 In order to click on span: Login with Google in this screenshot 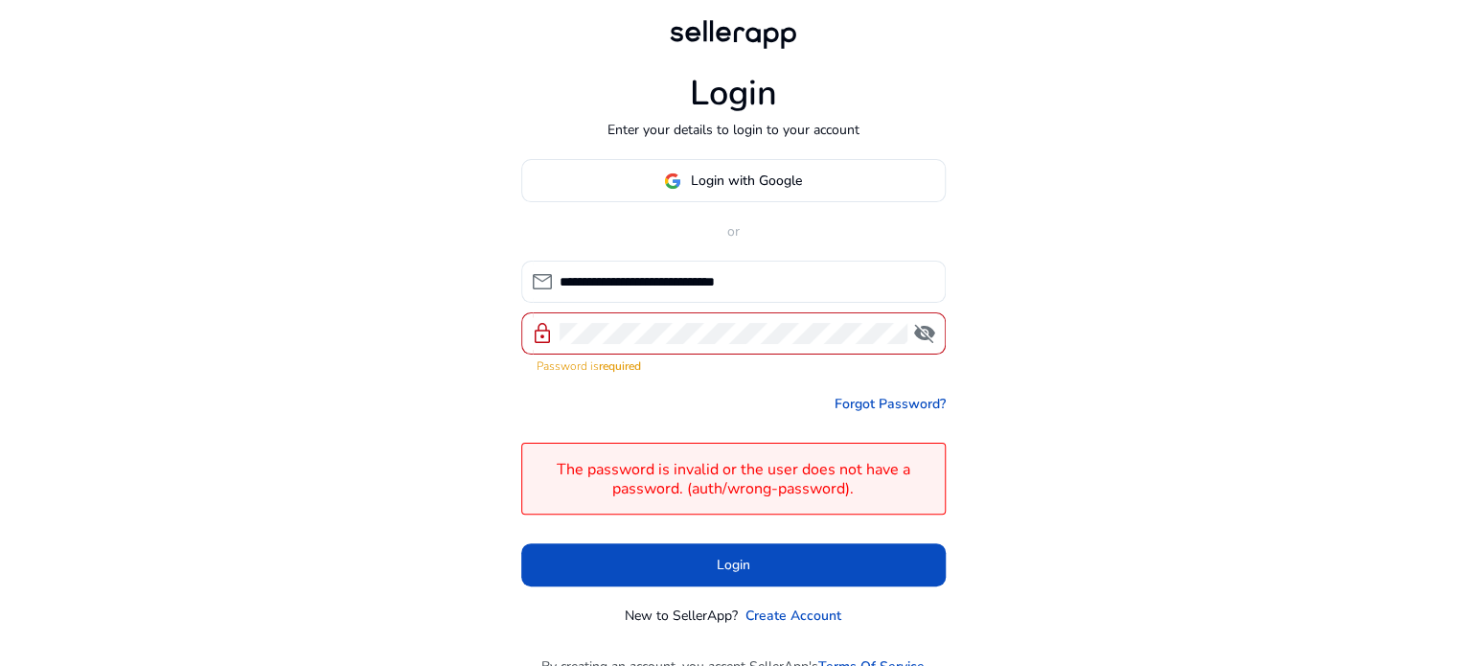, I will do `click(747, 180)`.